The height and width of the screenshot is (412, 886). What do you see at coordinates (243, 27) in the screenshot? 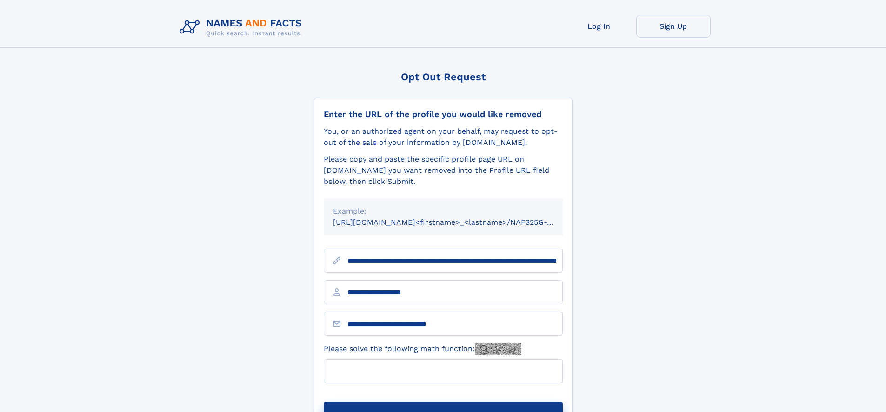
I see `img: Logo Names and Facts` at bounding box center [243, 27].